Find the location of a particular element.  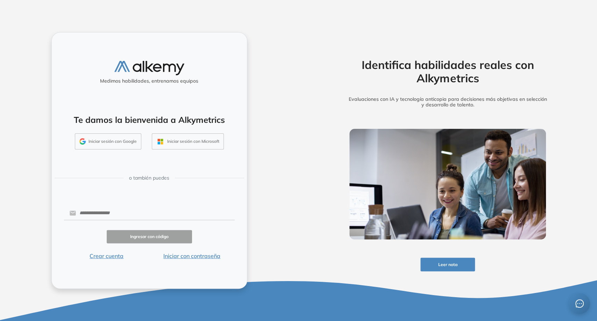

button: Ingresar con código is located at coordinates (149, 237).